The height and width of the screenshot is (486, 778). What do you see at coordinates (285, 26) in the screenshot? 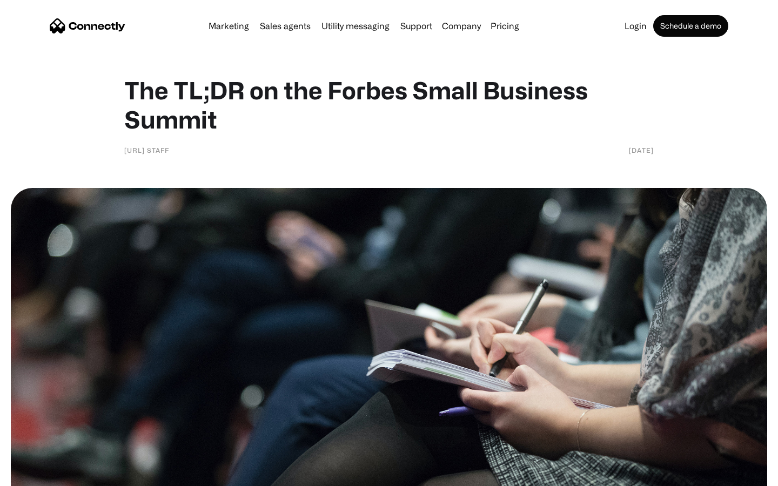
I see `a: Sales agents` at bounding box center [285, 26].